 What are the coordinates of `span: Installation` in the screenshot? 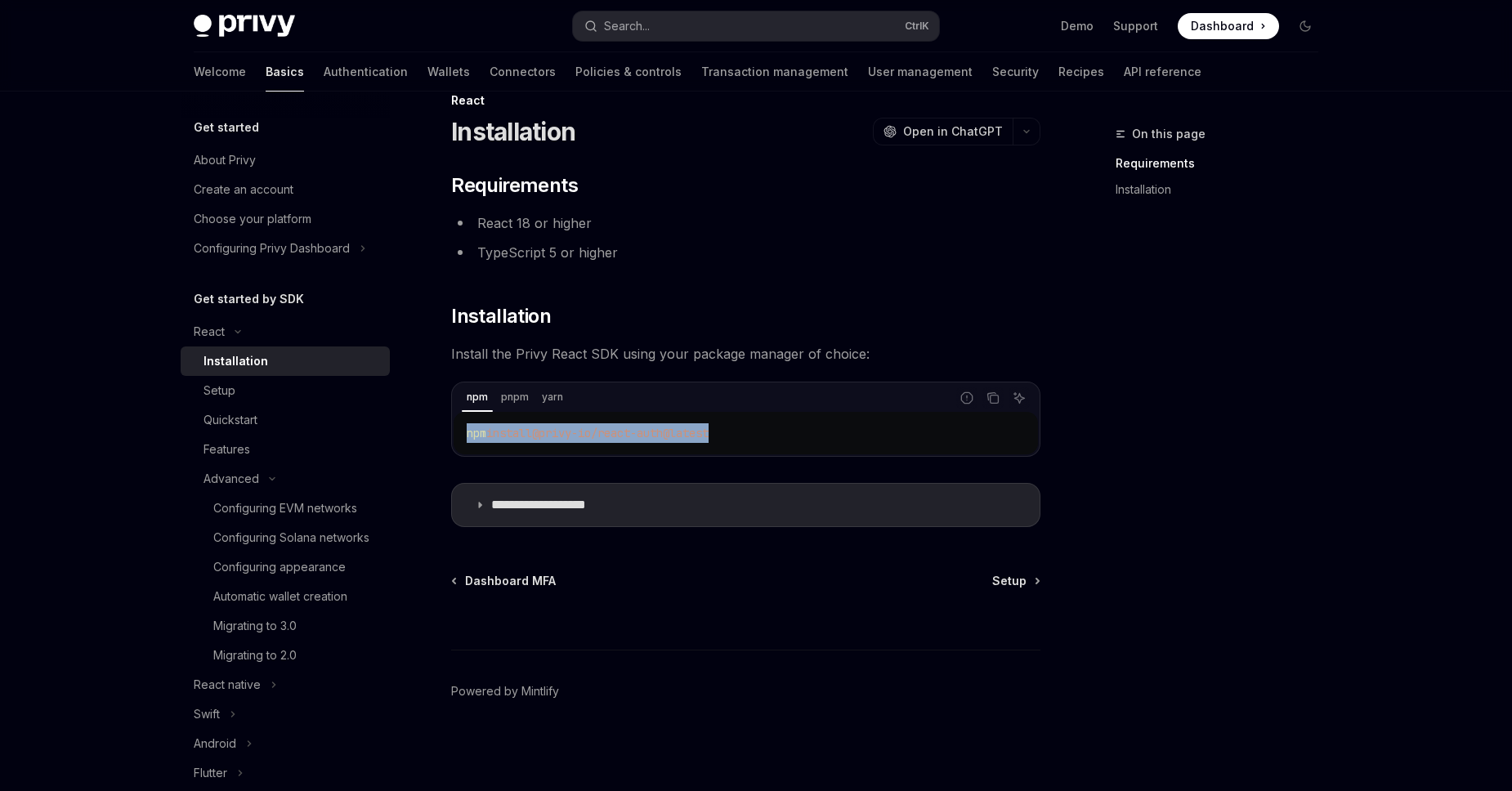 It's located at (501, 316).